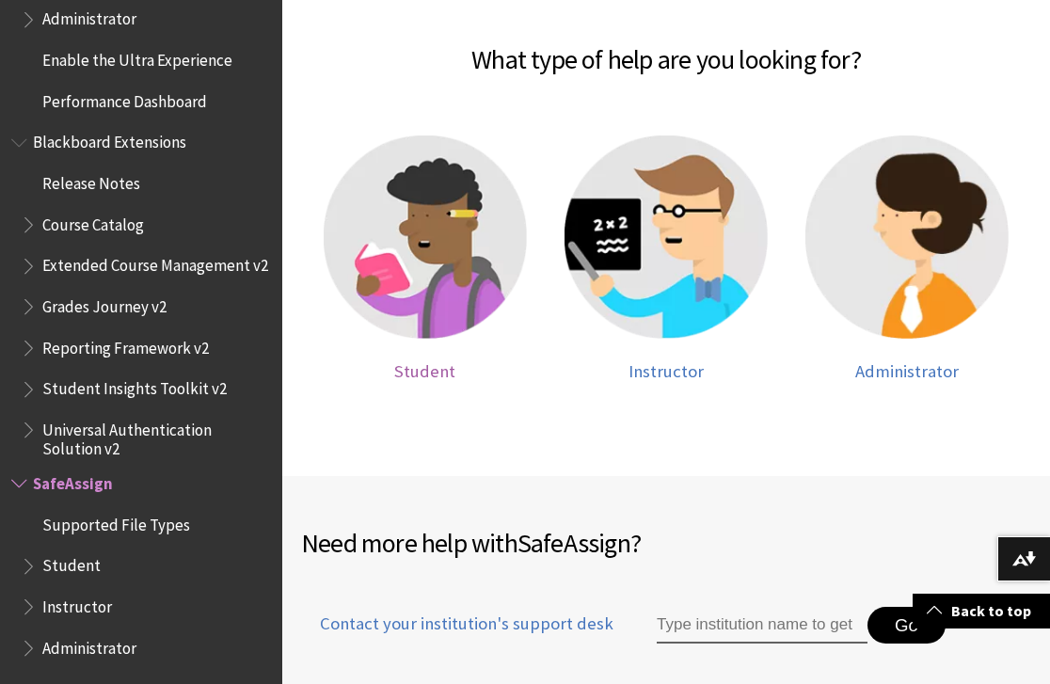 This screenshot has height=684, width=1050. Describe the element at coordinates (457, 624) in the screenshot. I see `span: Contact your institution's support desk` at that location.